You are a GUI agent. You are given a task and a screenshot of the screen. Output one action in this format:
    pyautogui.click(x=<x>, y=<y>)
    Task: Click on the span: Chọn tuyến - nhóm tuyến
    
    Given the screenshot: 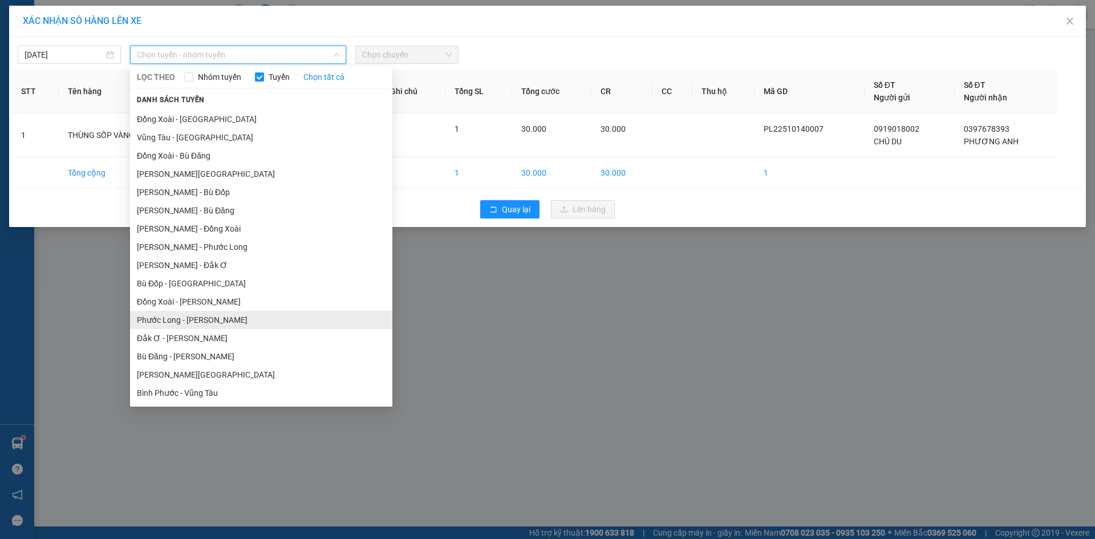 What is the action you would take?
    pyautogui.click(x=238, y=55)
    